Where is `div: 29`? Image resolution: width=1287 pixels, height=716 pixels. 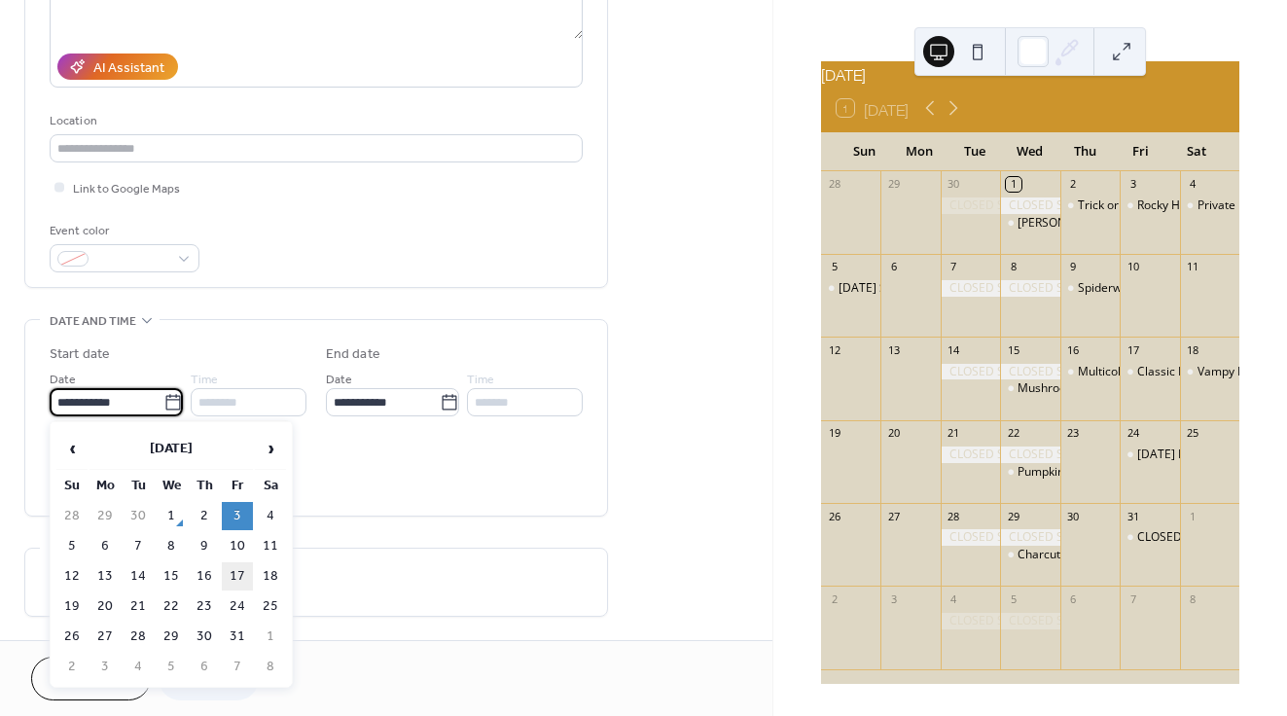 div: 29 is located at coordinates (893, 184).